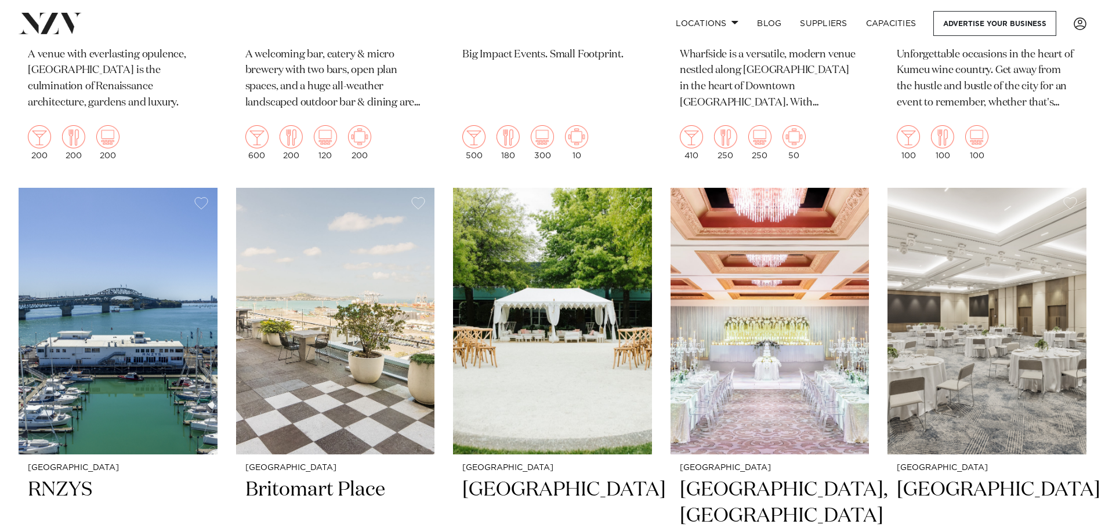 This screenshot has width=1105, height=528. Describe the element at coordinates (823, 23) in the screenshot. I see `a: SUPPLIERS` at that location.